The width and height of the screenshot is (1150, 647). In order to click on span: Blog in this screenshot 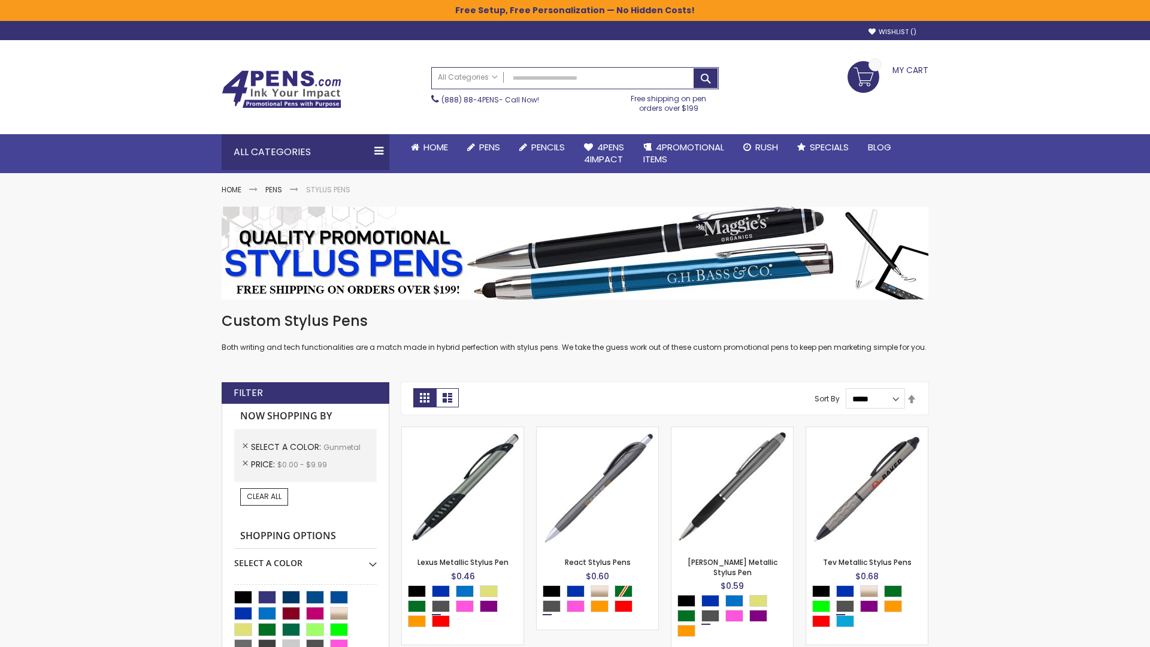, I will do `click(879, 147)`.